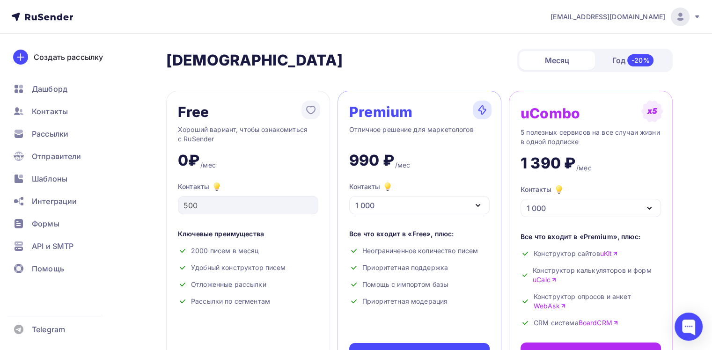 Image resolution: width=712 pixels, height=350 pixels. What do you see at coordinates (576, 323) in the screenshot?
I see `span: CRM система` at bounding box center [576, 323].